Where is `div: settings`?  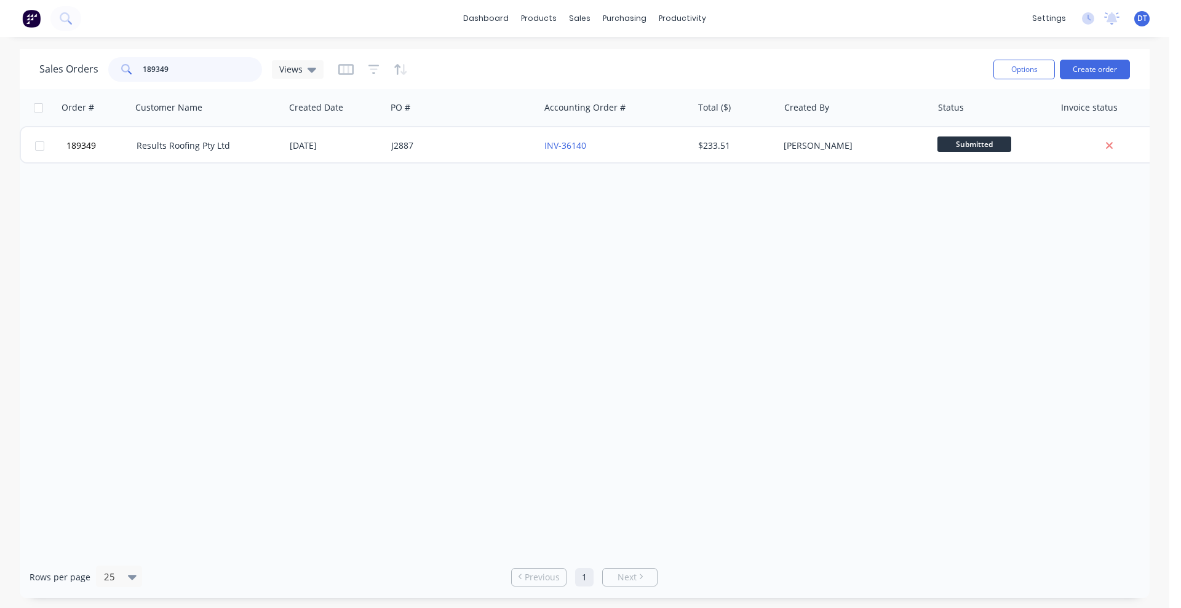
div: settings is located at coordinates (1049, 18).